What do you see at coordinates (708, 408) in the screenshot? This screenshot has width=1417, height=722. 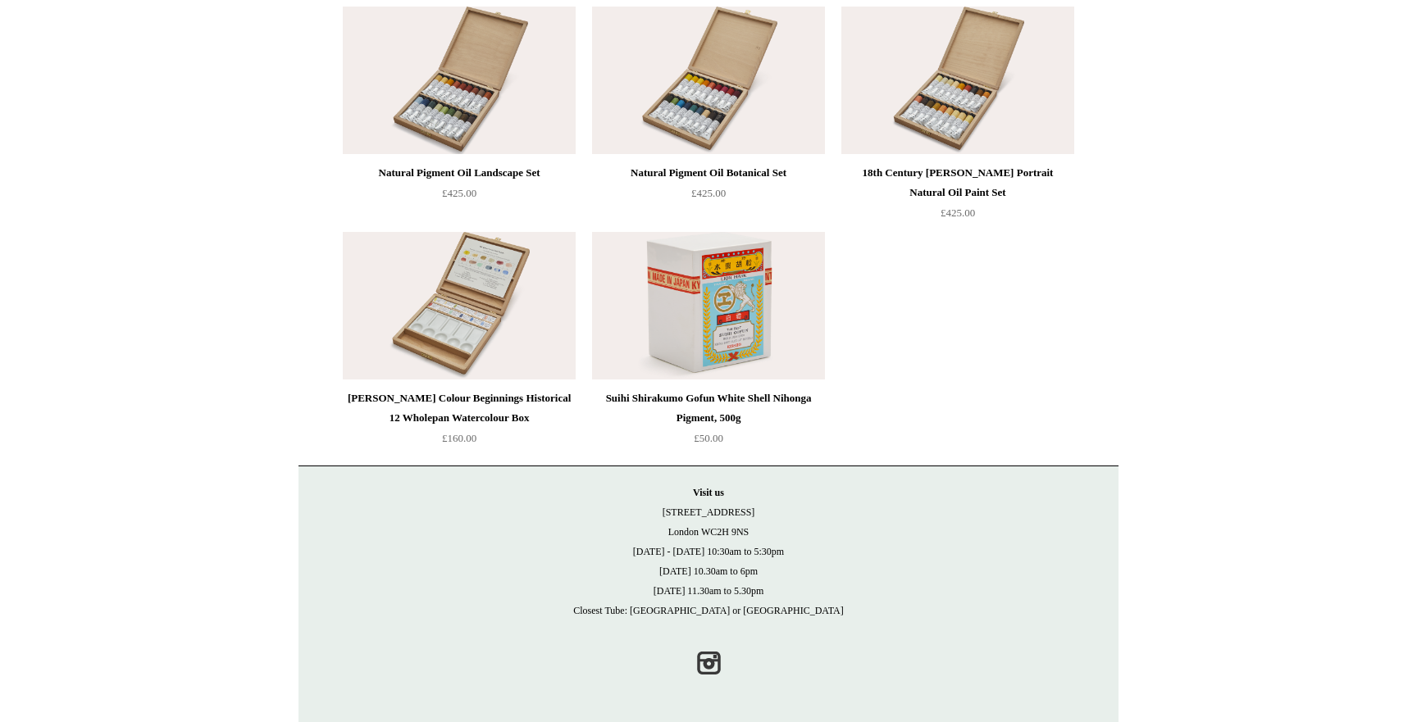 I see `div: Suihi Shirakumo Gofun White Shell Nihonga Pigment, 500g` at bounding box center [708, 408].